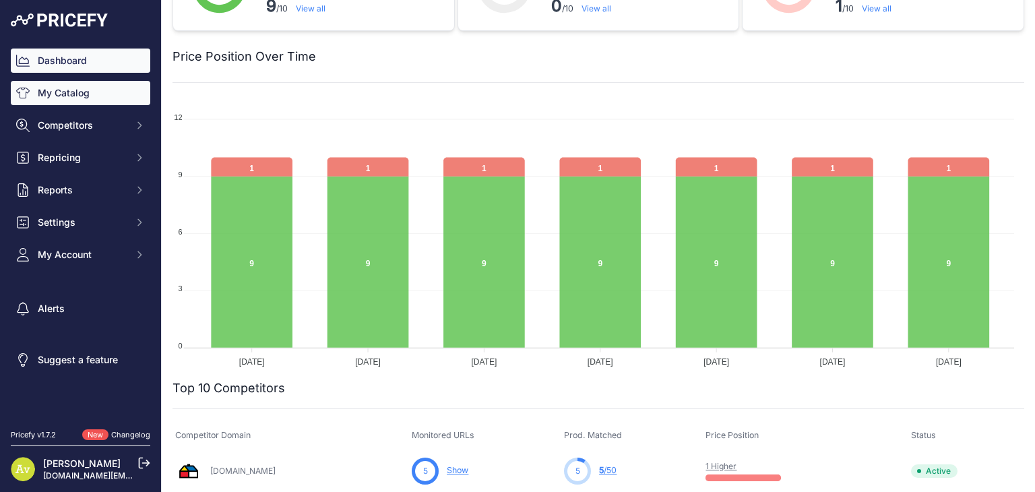 The image size is (1035, 492). What do you see at coordinates (80, 61) in the screenshot?
I see `a: Dashboard` at bounding box center [80, 61].